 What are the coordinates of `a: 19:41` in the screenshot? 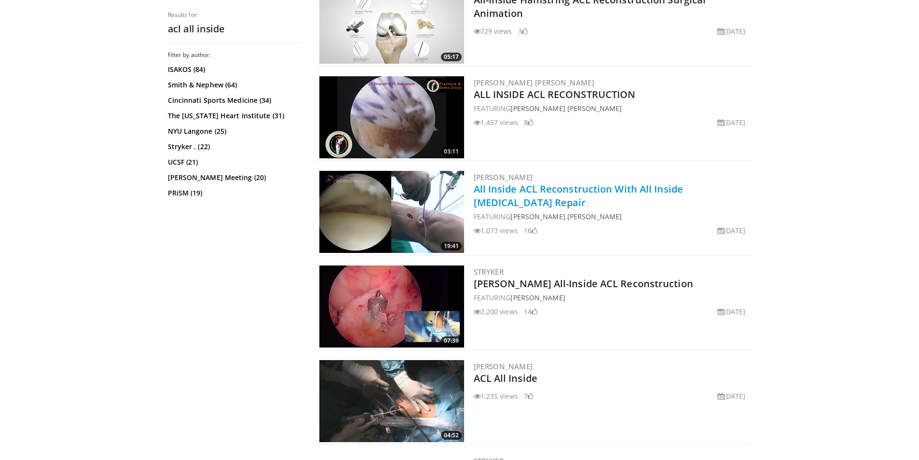 It's located at (392, 212).